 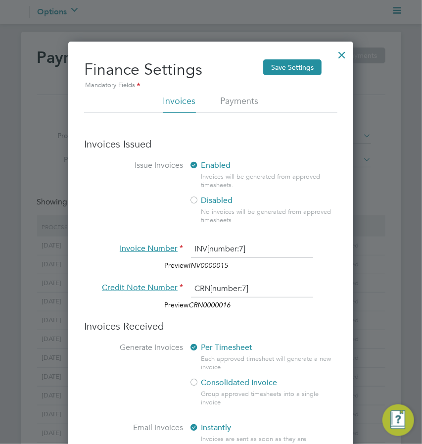 What do you see at coordinates (269, 181) in the screenshot?
I see `div: Invoices will be generated from approved timesheets.` at bounding box center [269, 181].